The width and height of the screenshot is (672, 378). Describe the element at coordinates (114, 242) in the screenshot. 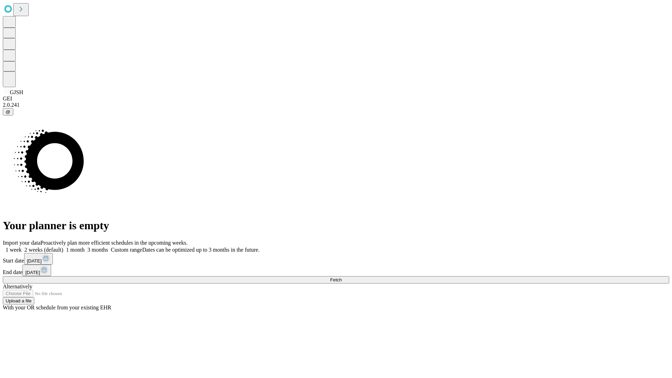

I see `span: Proactively plan more efficient schedules in the upcoming weeks.` at that location.